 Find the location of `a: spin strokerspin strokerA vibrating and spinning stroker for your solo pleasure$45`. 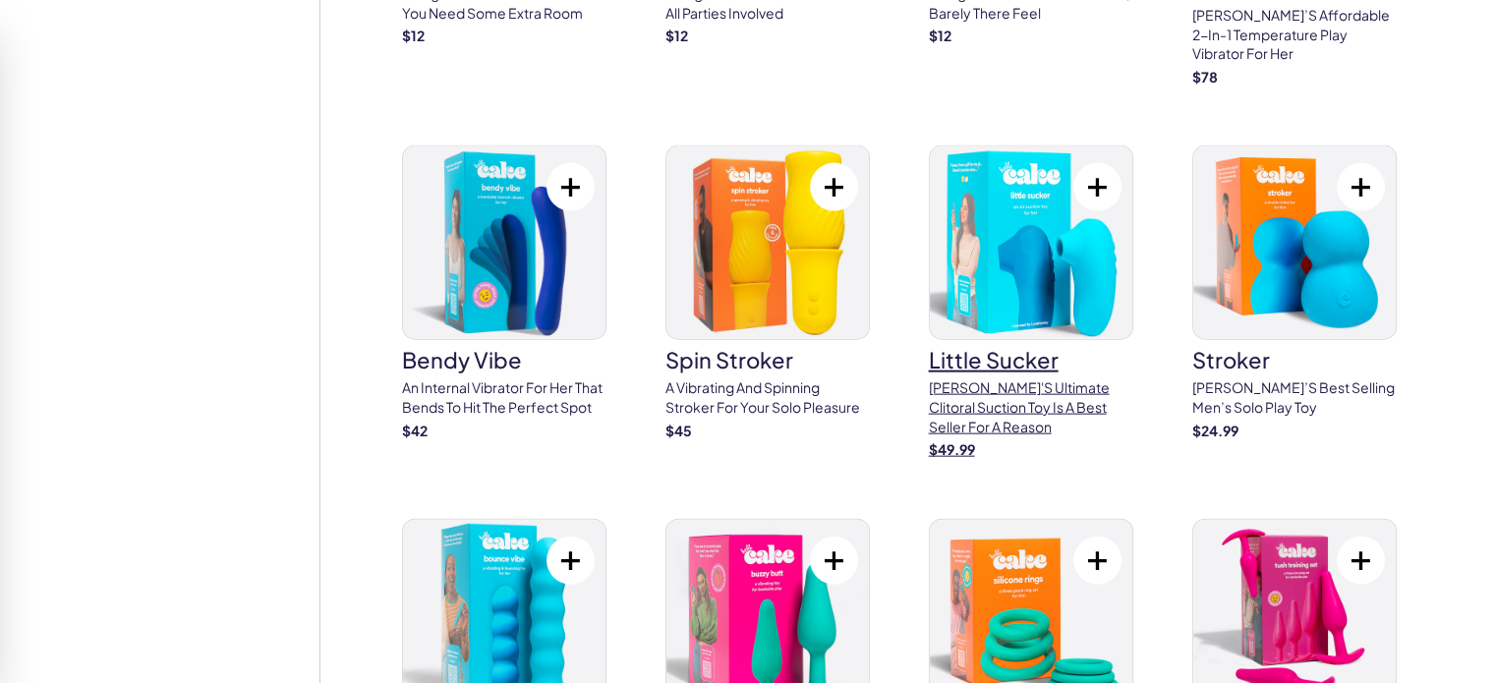

a: spin strokerspin strokerA vibrating and spinning stroker for your solo pleasure$45 is located at coordinates (768, 293).